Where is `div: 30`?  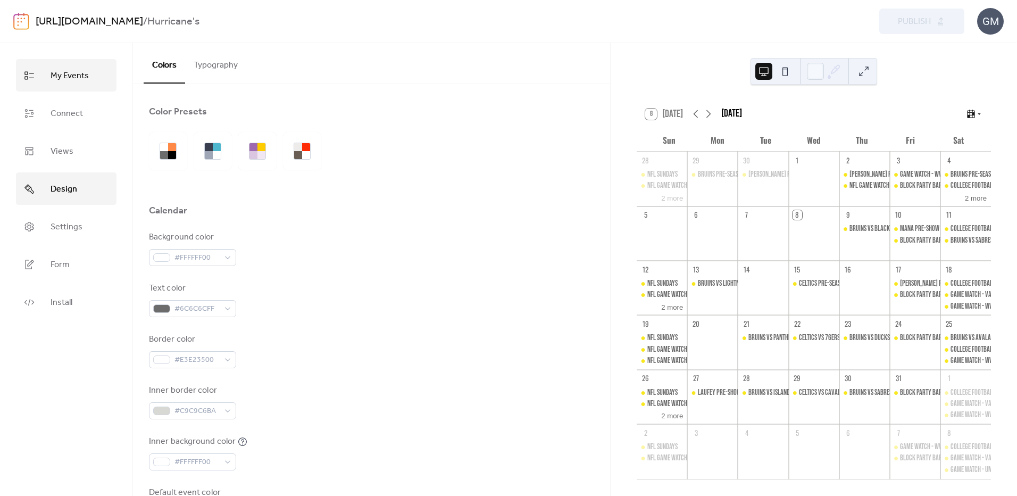
div: 30 is located at coordinates (848, 378).